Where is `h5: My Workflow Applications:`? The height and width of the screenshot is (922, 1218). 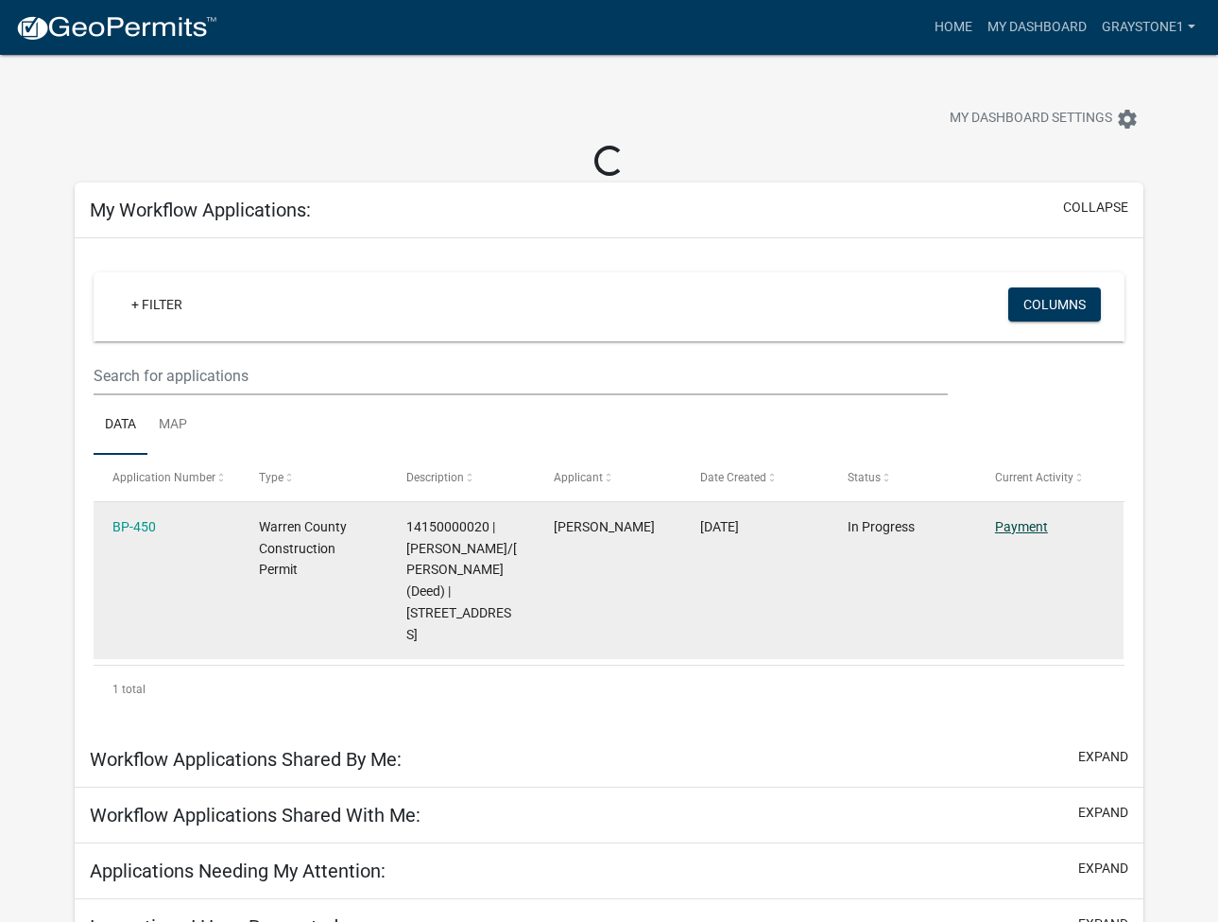 h5: My Workflow Applications: is located at coordinates (200, 210).